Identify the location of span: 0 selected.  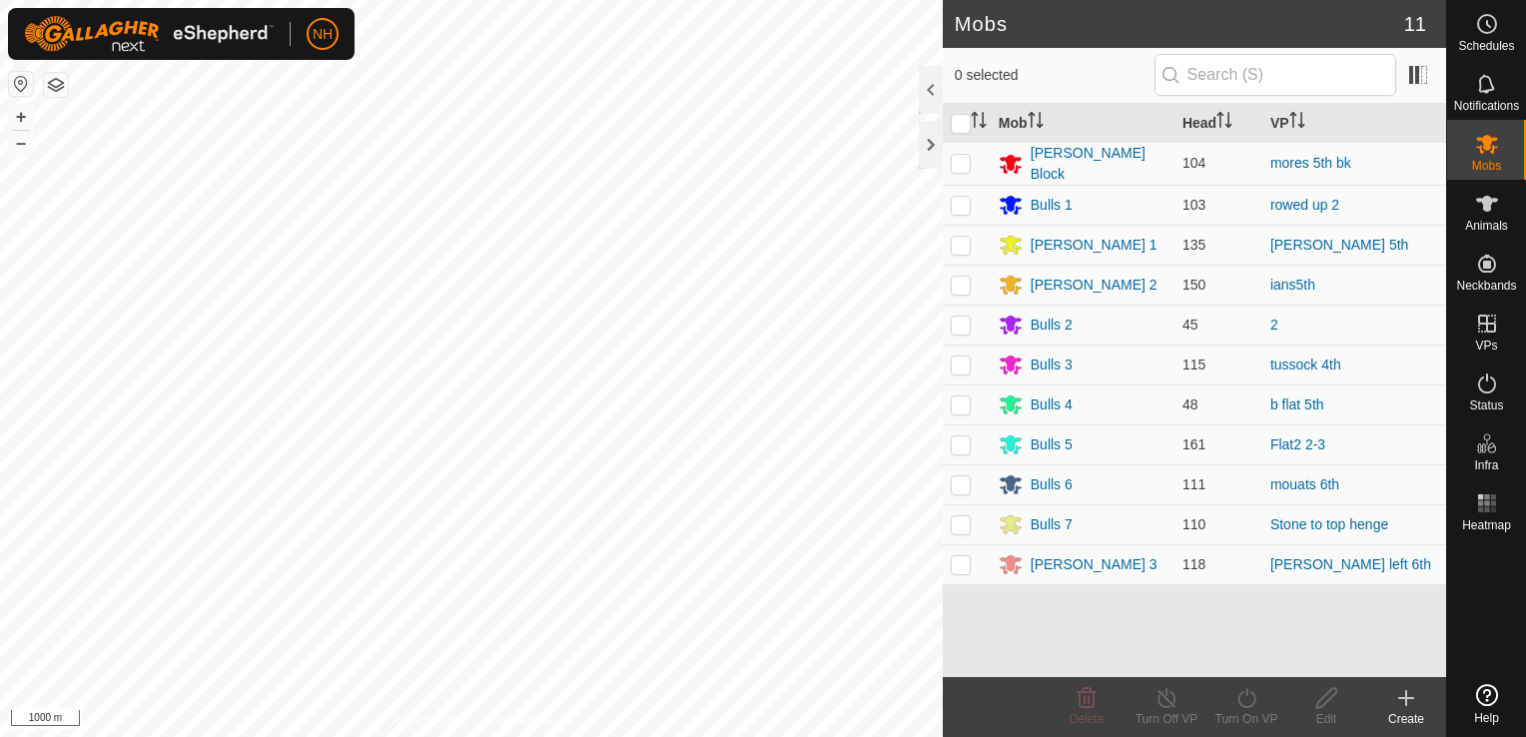
(1055, 75).